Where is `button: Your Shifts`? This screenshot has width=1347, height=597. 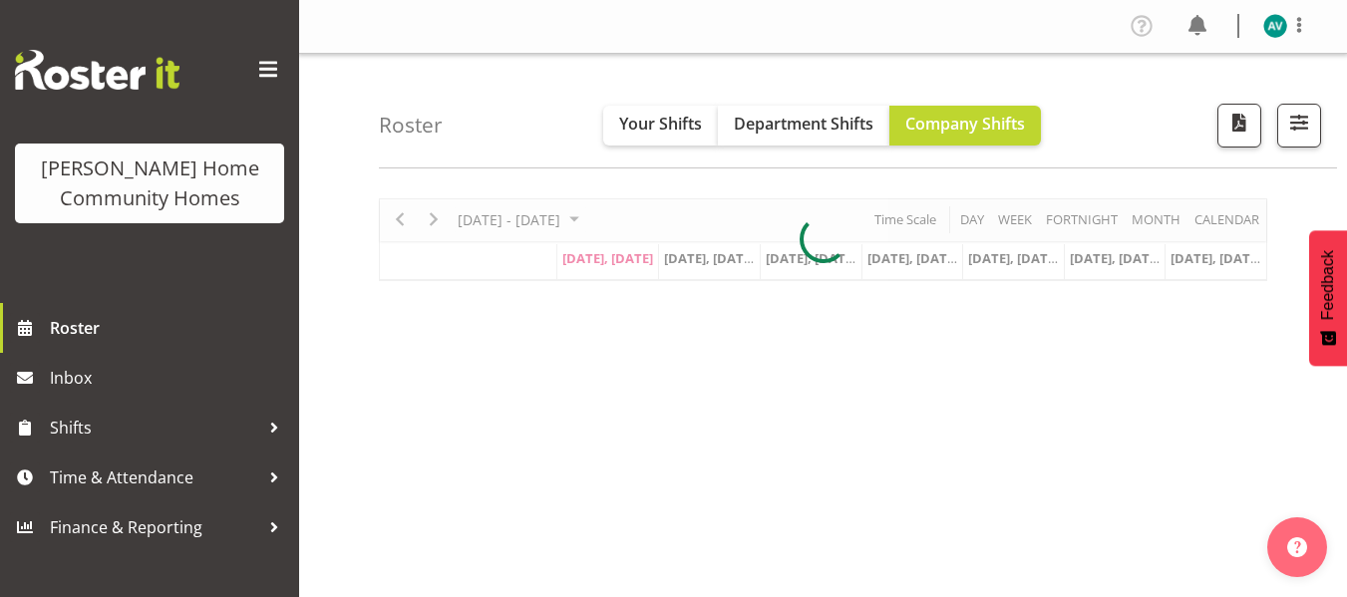
button: Your Shifts is located at coordinates (660, 126).